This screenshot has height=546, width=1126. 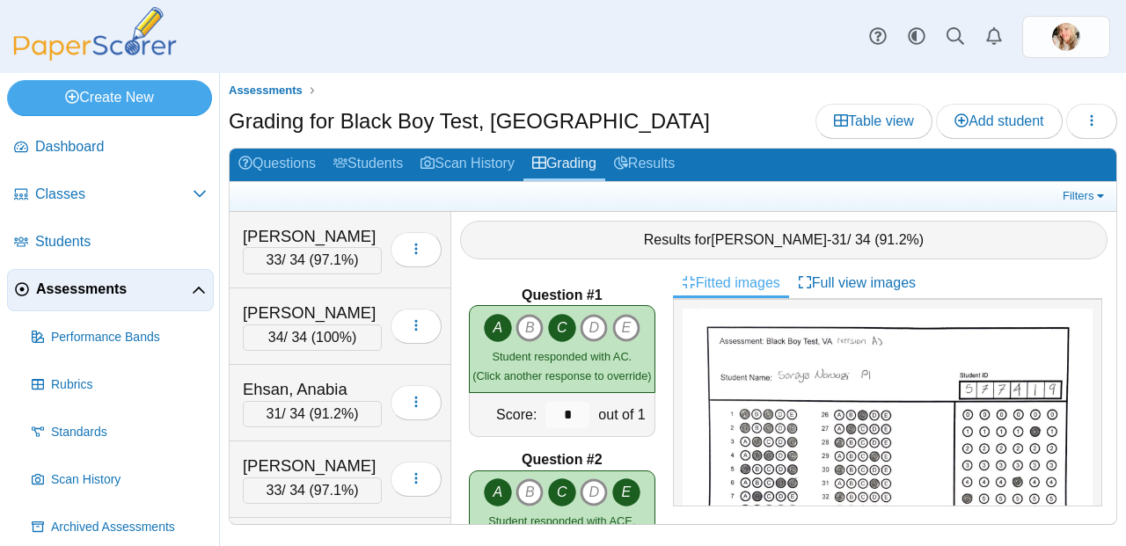 What do you see at coordinates (562, 295) in the screenshot?
I see `b: Question #1` at bounding box center [562, 295].